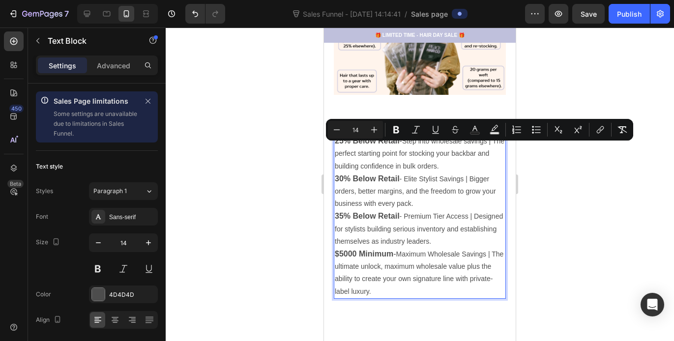 This screenshot has width=674, height=341. Describe the element at coordinates (589, 14) in the screenshot. I see `button: Save` at that location.